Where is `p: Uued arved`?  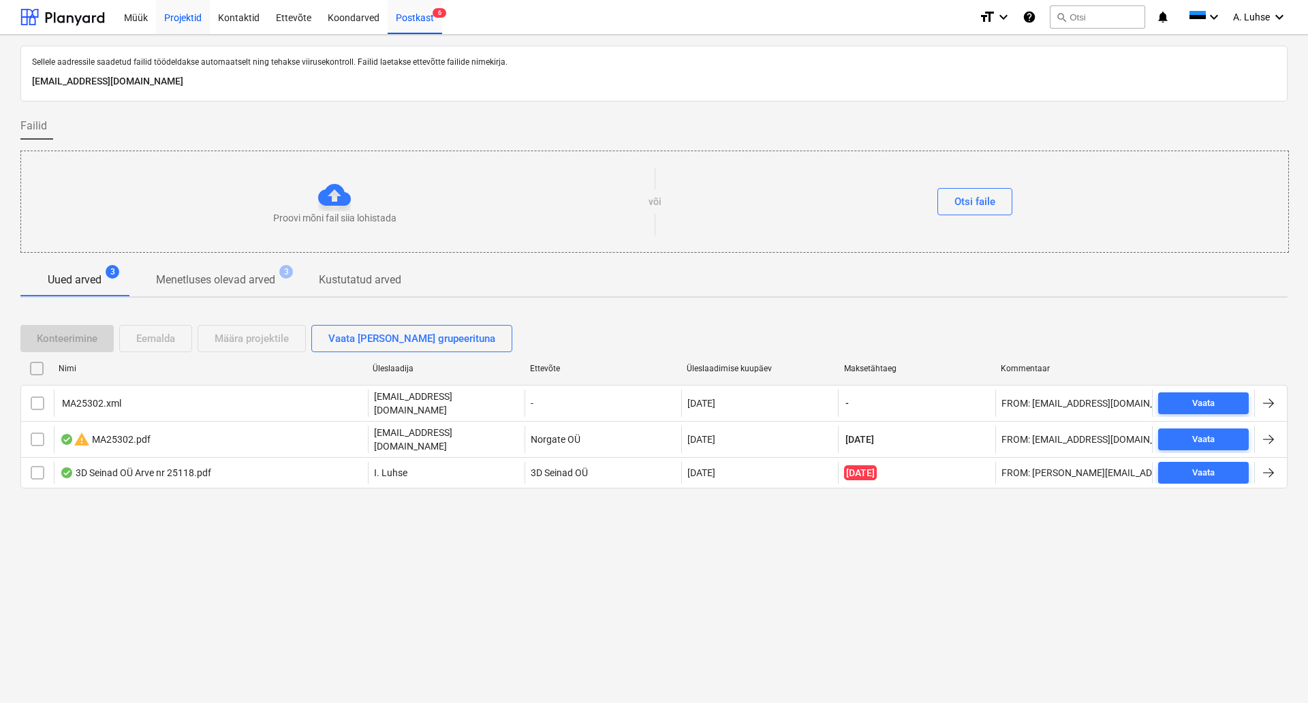 p: Uued arved is located at coordinates (74, 280).